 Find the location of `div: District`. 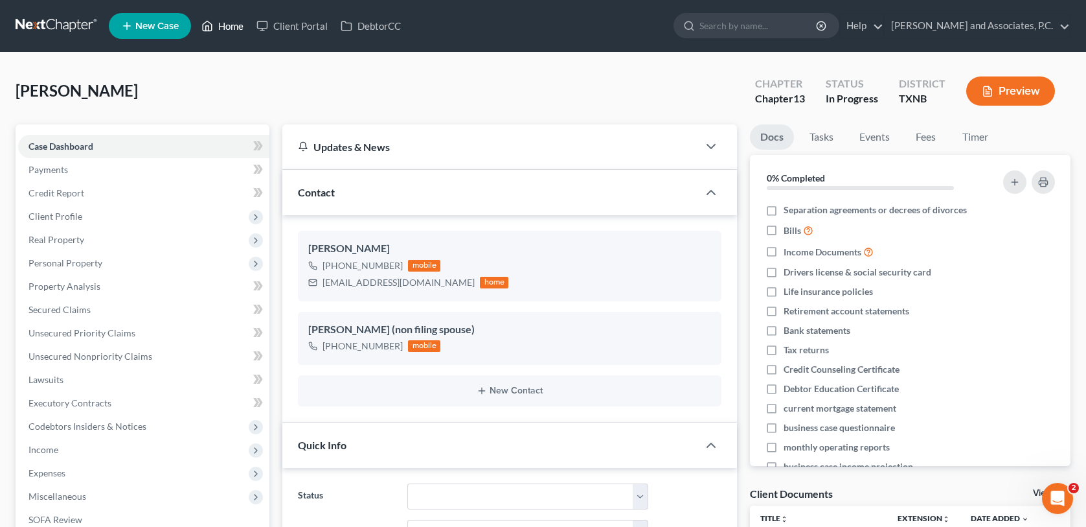

div: District is located at coordinates (922, 84).